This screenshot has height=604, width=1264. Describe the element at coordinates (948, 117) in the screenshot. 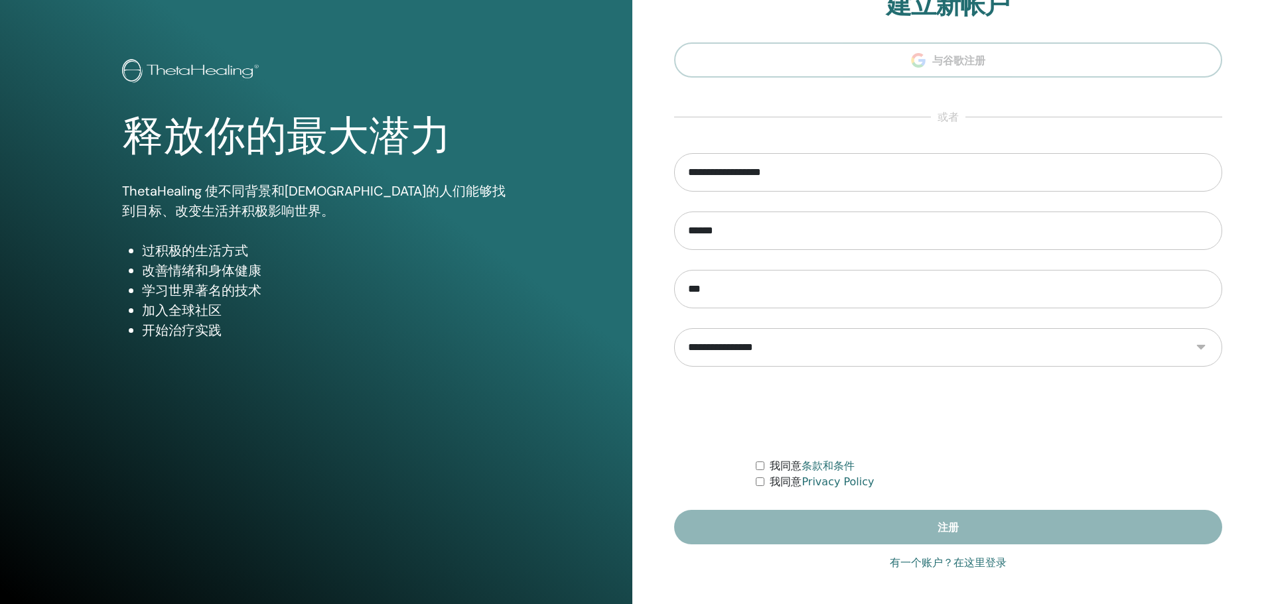

I see `span: 或者` at that location.